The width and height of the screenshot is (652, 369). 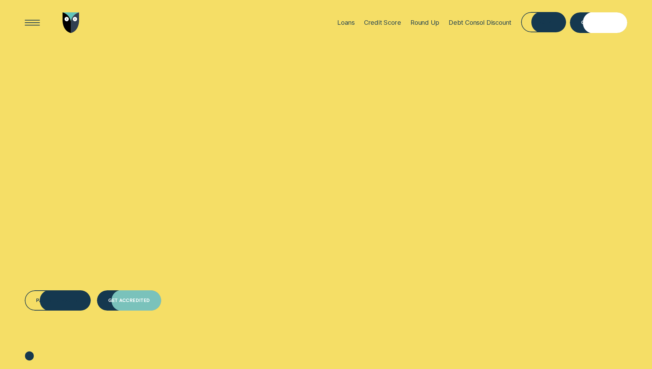 What do you see at coordinates (544, 22) in the screenshot?
I see `button: Log in` at bounding box center [544, 22].